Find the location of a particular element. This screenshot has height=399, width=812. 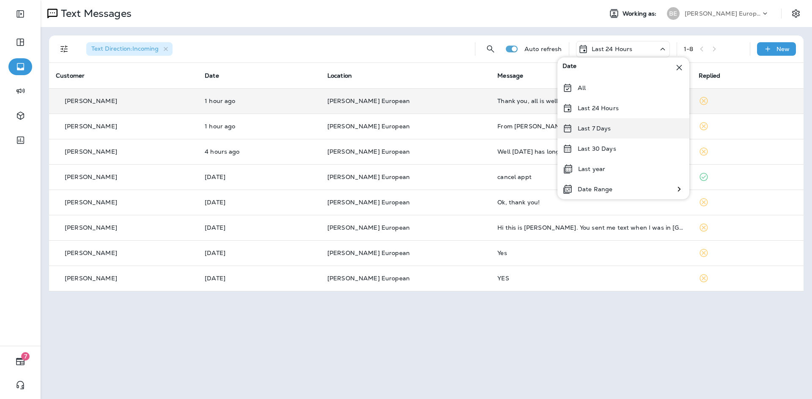

span: Customer is located at coordinates (70, 76).